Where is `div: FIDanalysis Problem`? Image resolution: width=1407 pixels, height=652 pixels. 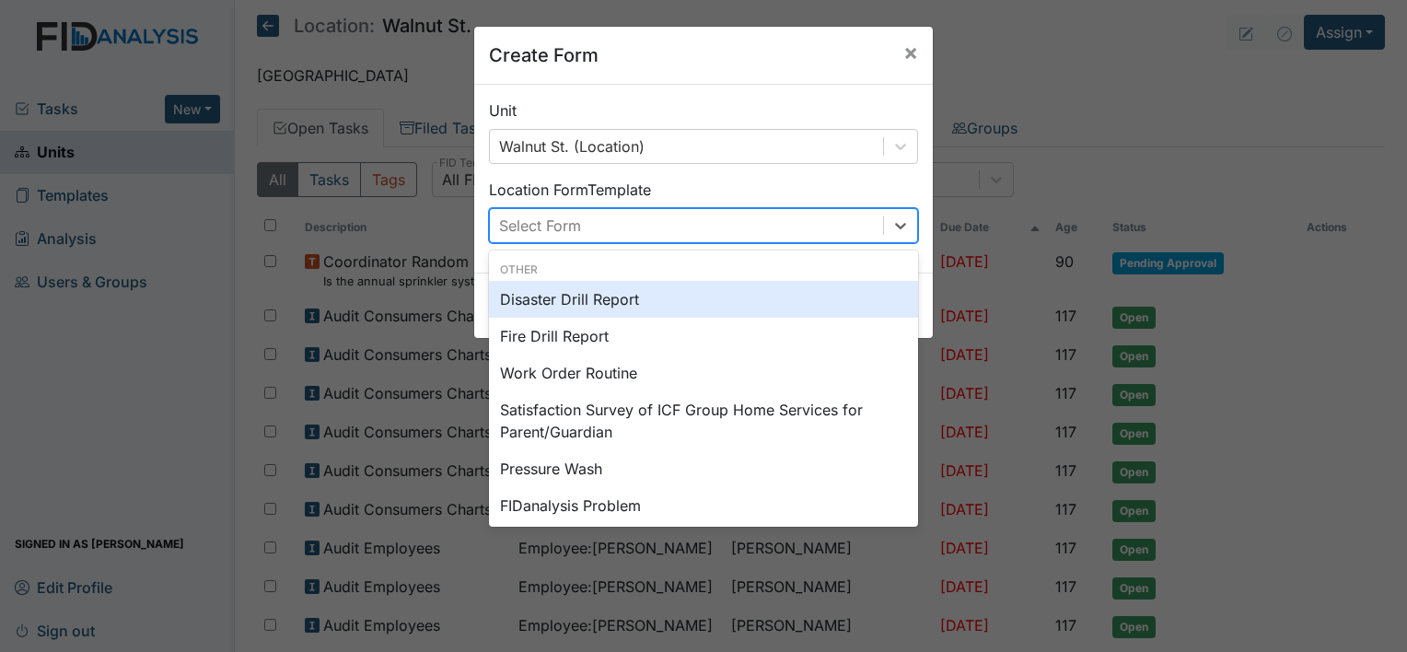 div: FIDanalysis Problem is located at coordinates (703, 505).